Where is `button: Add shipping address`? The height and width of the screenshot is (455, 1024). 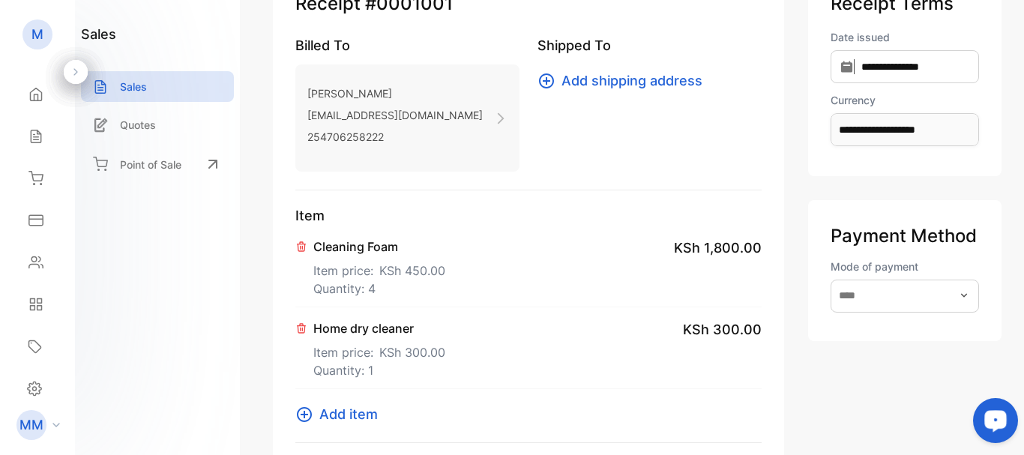
button: Add shipping address is located at coordinates (624, 80).